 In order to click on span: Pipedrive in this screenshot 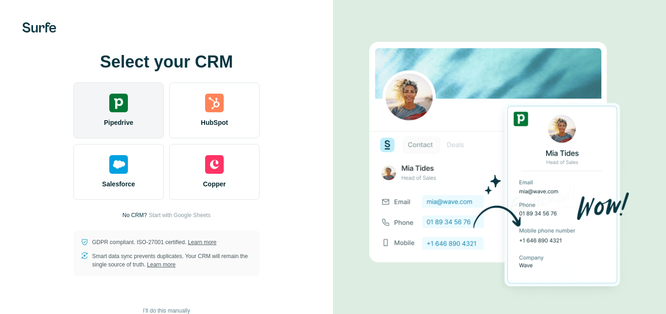, I will do `click(118, 122)`.